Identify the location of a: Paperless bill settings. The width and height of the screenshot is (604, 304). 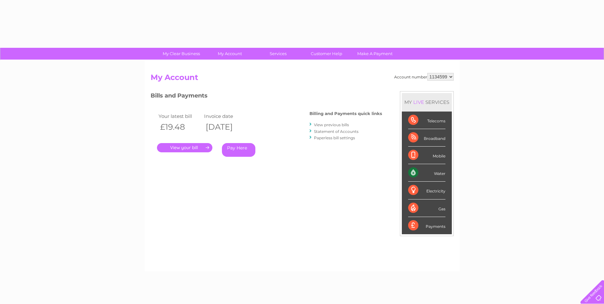
(335, 138).